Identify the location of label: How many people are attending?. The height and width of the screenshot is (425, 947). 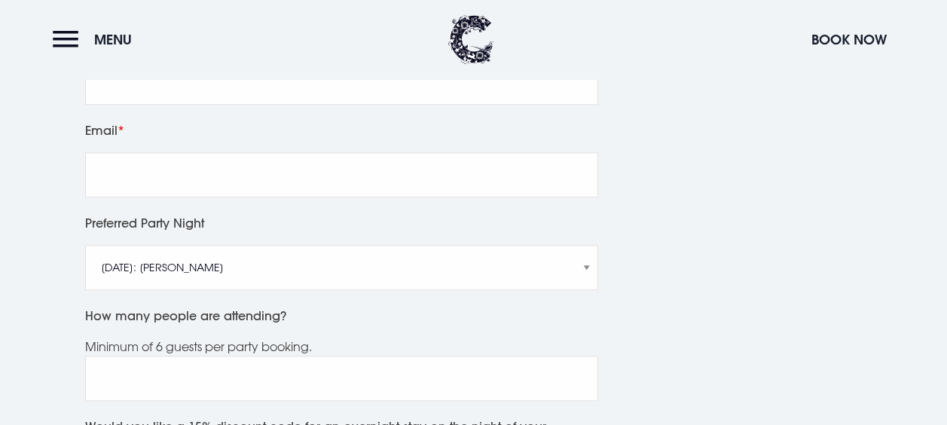
(341, 316).